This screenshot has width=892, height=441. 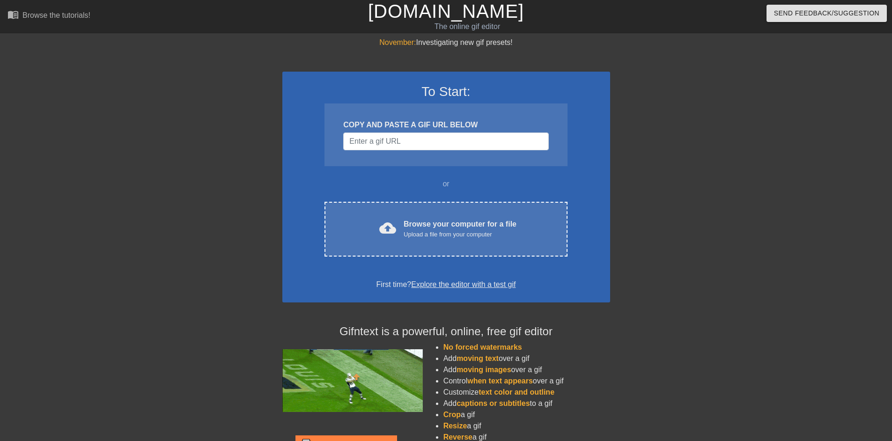 What do you see at coordinates (56, 15) in the screenshot?
I see `div: Browse the tutorials!` at bounding box center [56, 15].